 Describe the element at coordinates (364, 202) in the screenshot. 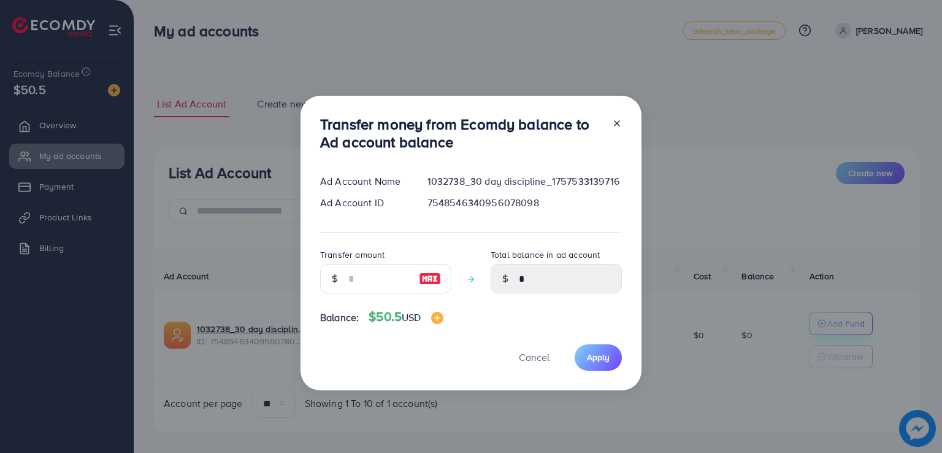

I see `div: Ad Account ID` at that location.